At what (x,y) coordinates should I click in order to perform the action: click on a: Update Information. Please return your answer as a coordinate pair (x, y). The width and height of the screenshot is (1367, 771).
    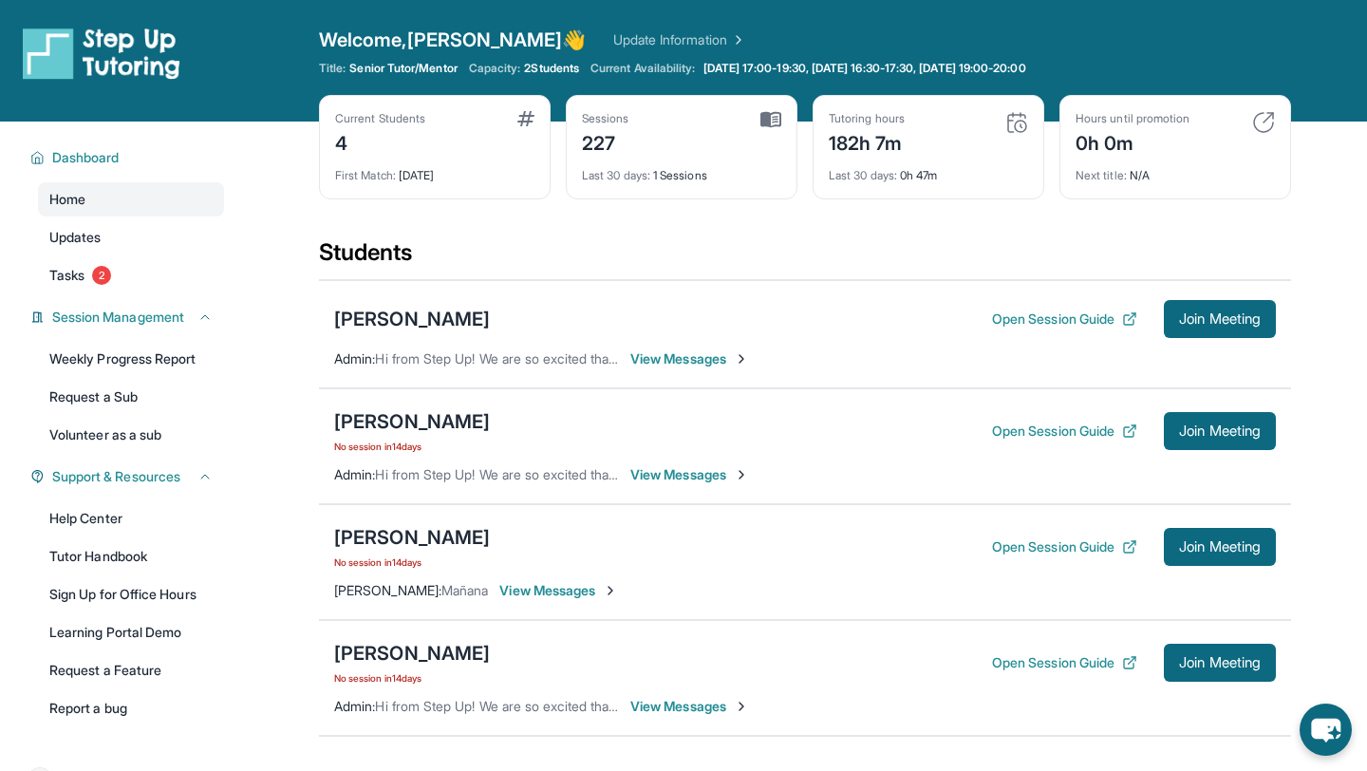
    Looking at the image, I should click on (680, 40).